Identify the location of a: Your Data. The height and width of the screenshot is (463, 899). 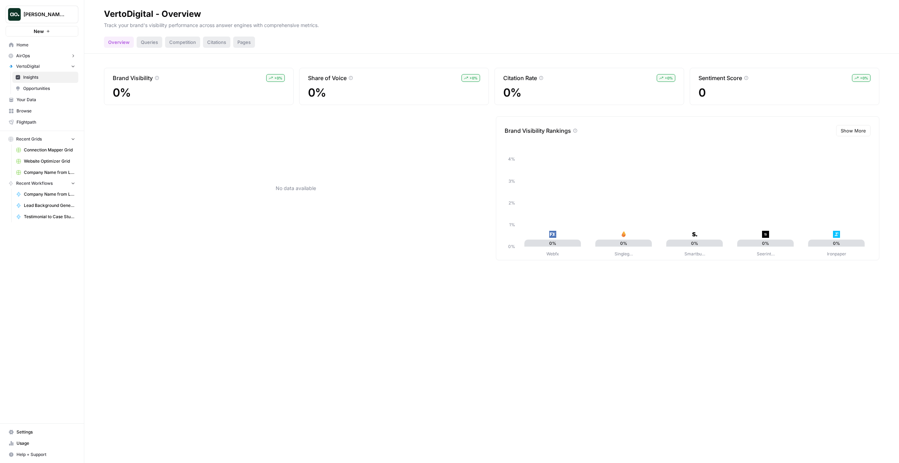
(42, 100).